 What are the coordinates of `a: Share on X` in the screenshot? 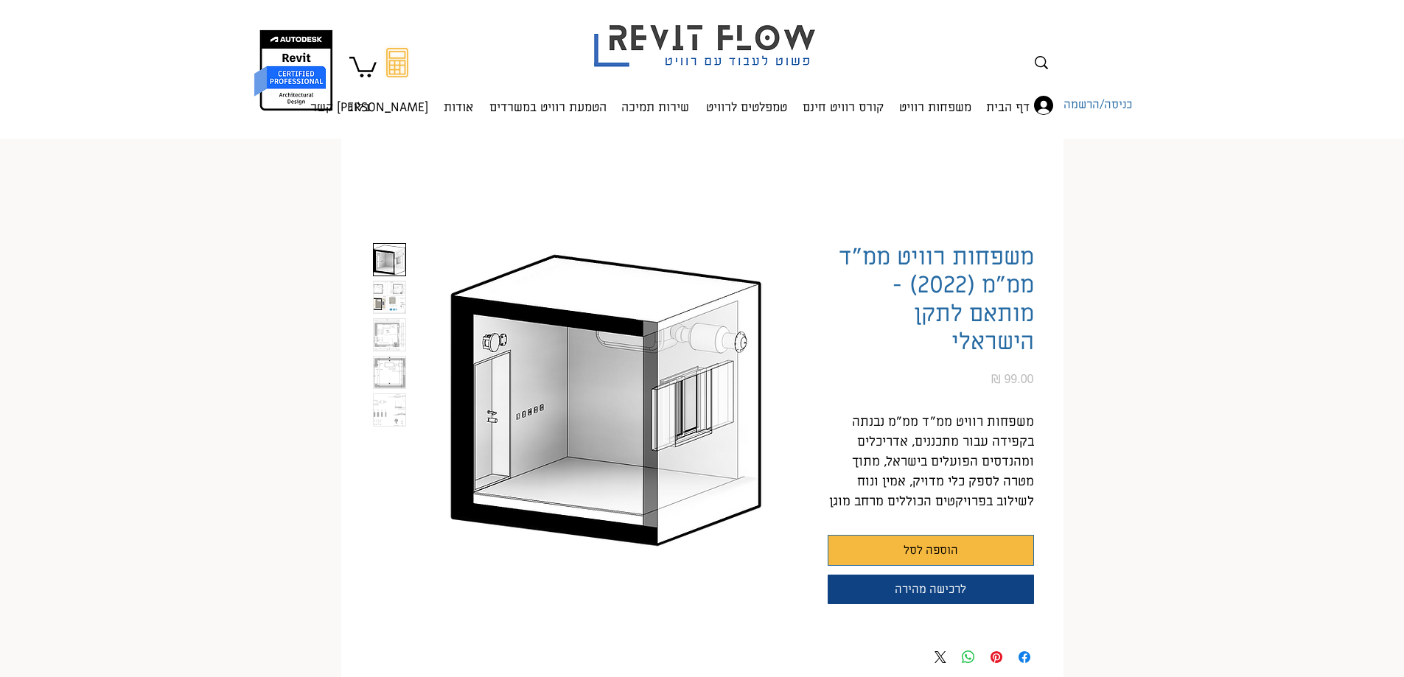 It's located at (940, 657).